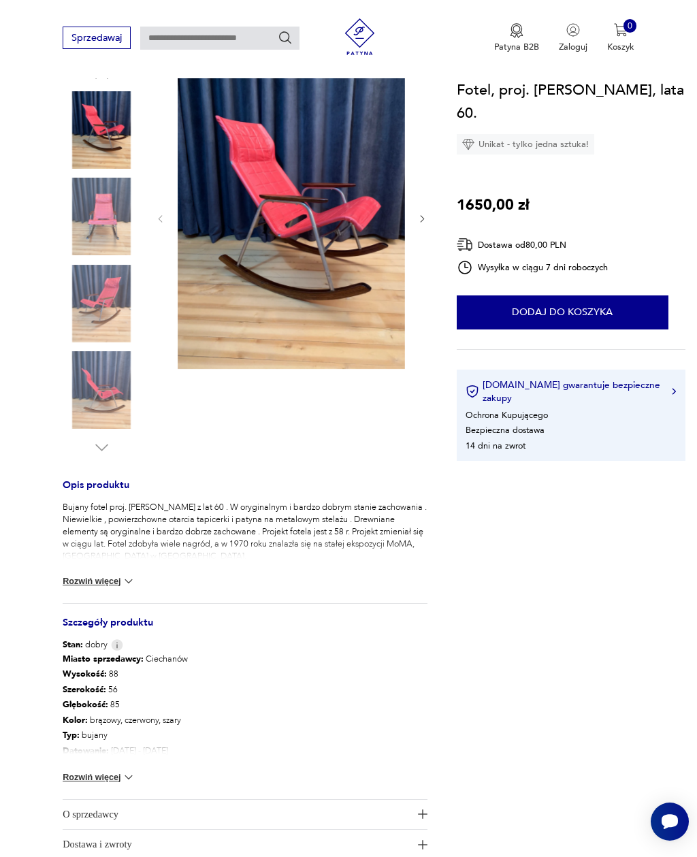  Describe the element at coordinates (562, 313) in the screenshot. I see `button: Dodaj do koszyka` at that location.